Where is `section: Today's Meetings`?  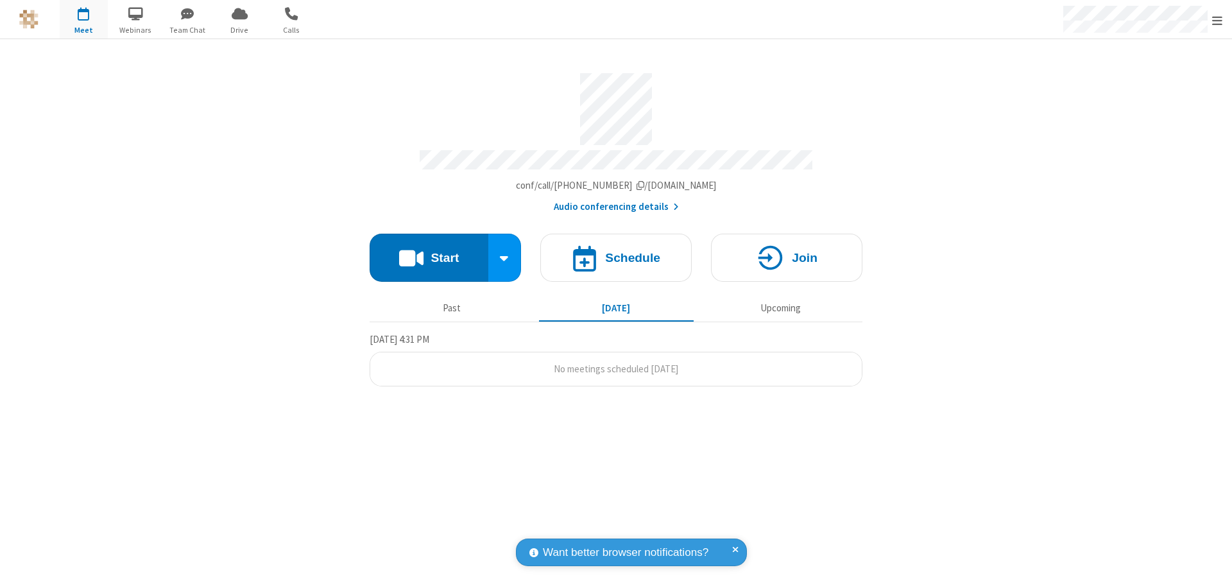
section: Today's Meetings is located at coordinates (616, 359).